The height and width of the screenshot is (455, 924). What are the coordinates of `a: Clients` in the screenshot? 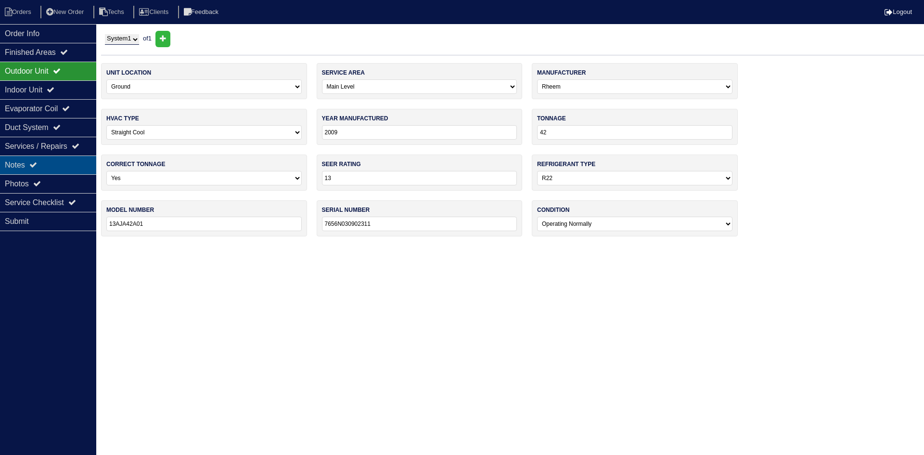 It's located at (155, 12).